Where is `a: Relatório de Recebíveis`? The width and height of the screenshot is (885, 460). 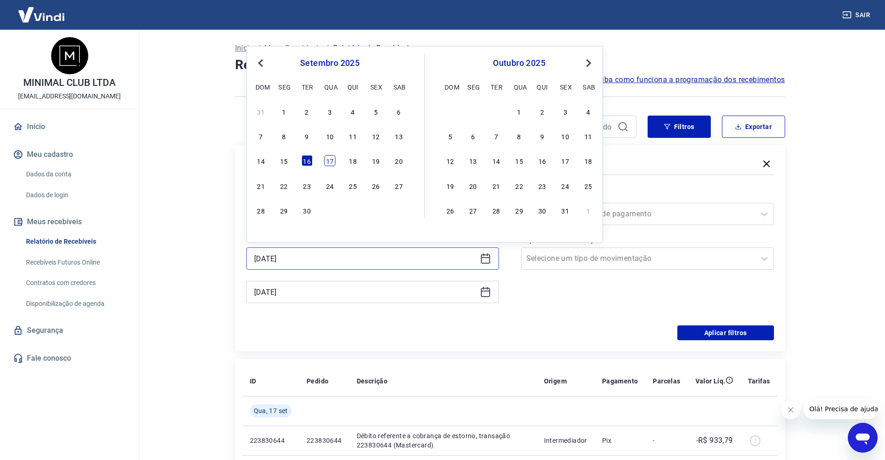
a: Relatório de Recebíveis is located at coordinates (75, 242).